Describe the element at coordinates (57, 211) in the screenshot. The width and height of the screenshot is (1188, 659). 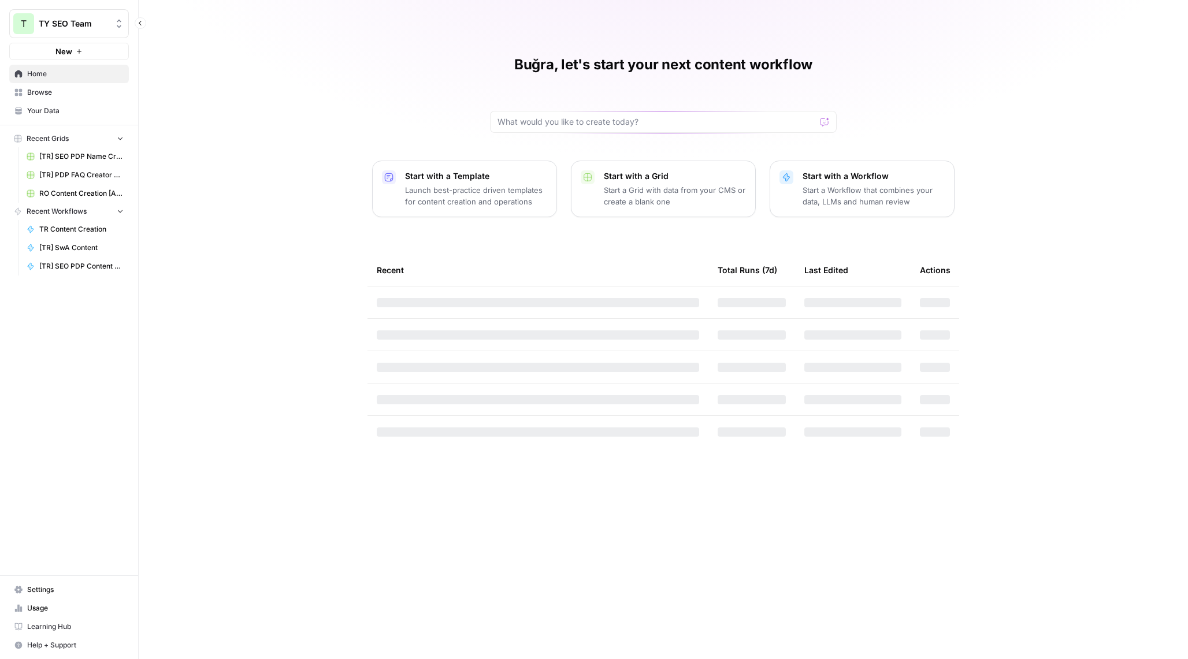
I see `span: Recent Workflows` at that location.